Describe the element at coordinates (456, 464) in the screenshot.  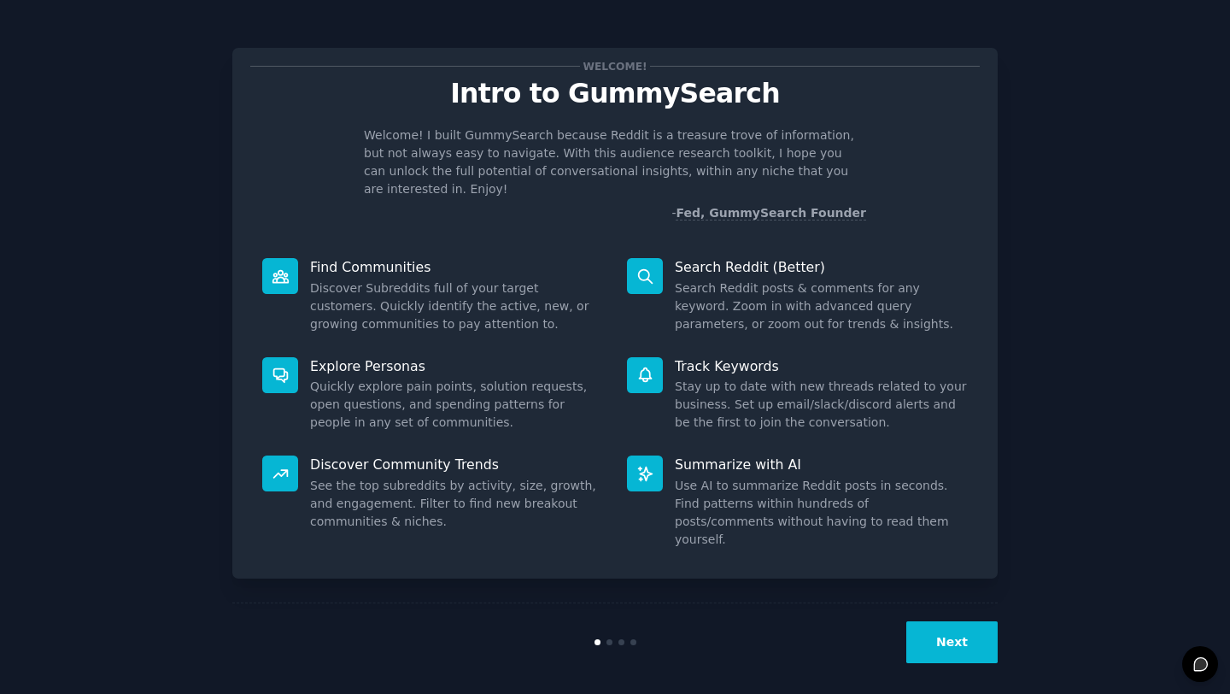
I see `p: Discover Community Trends` at that location.